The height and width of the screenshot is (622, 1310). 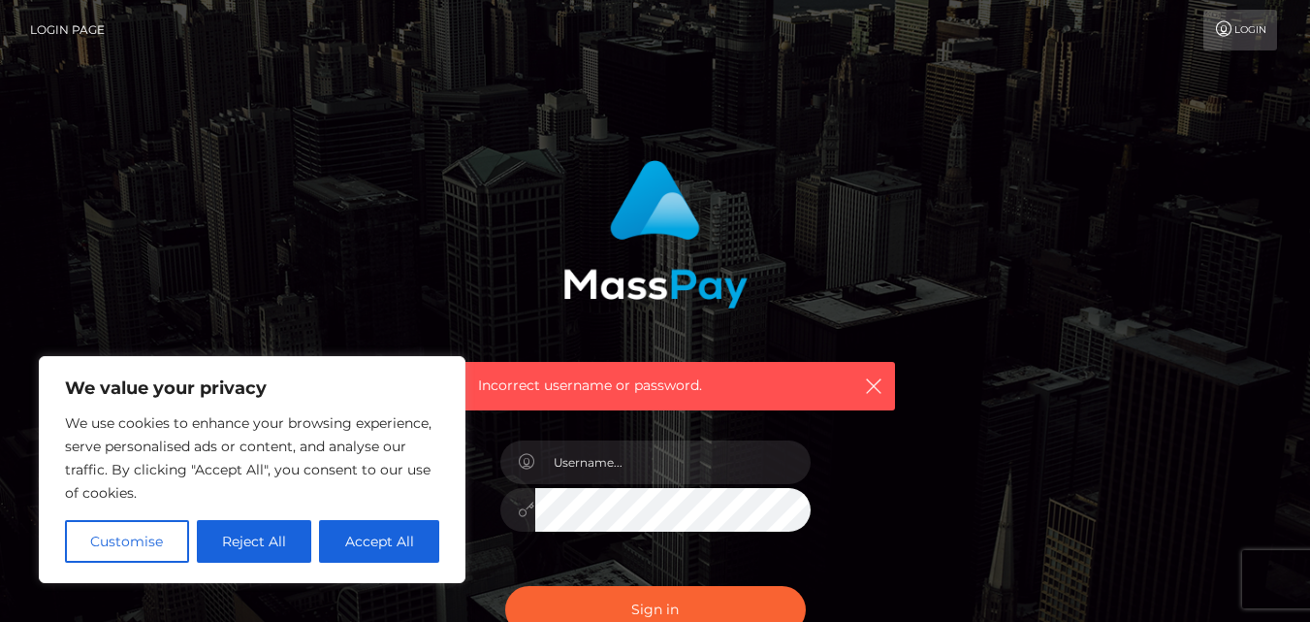 I want to click on input: Username..., so click(x=673, y=462).